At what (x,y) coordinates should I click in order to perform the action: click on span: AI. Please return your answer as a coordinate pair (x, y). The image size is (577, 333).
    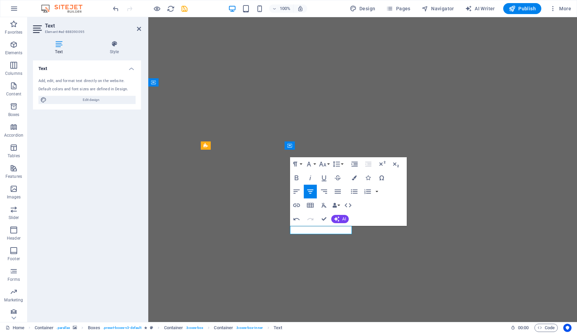
    Looking at the image, I should click on (344, 219).